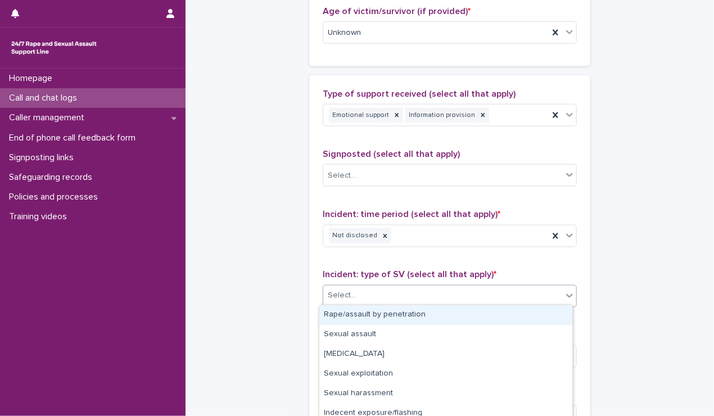  I want to click on p: Policies and processes, so click(56, 197).